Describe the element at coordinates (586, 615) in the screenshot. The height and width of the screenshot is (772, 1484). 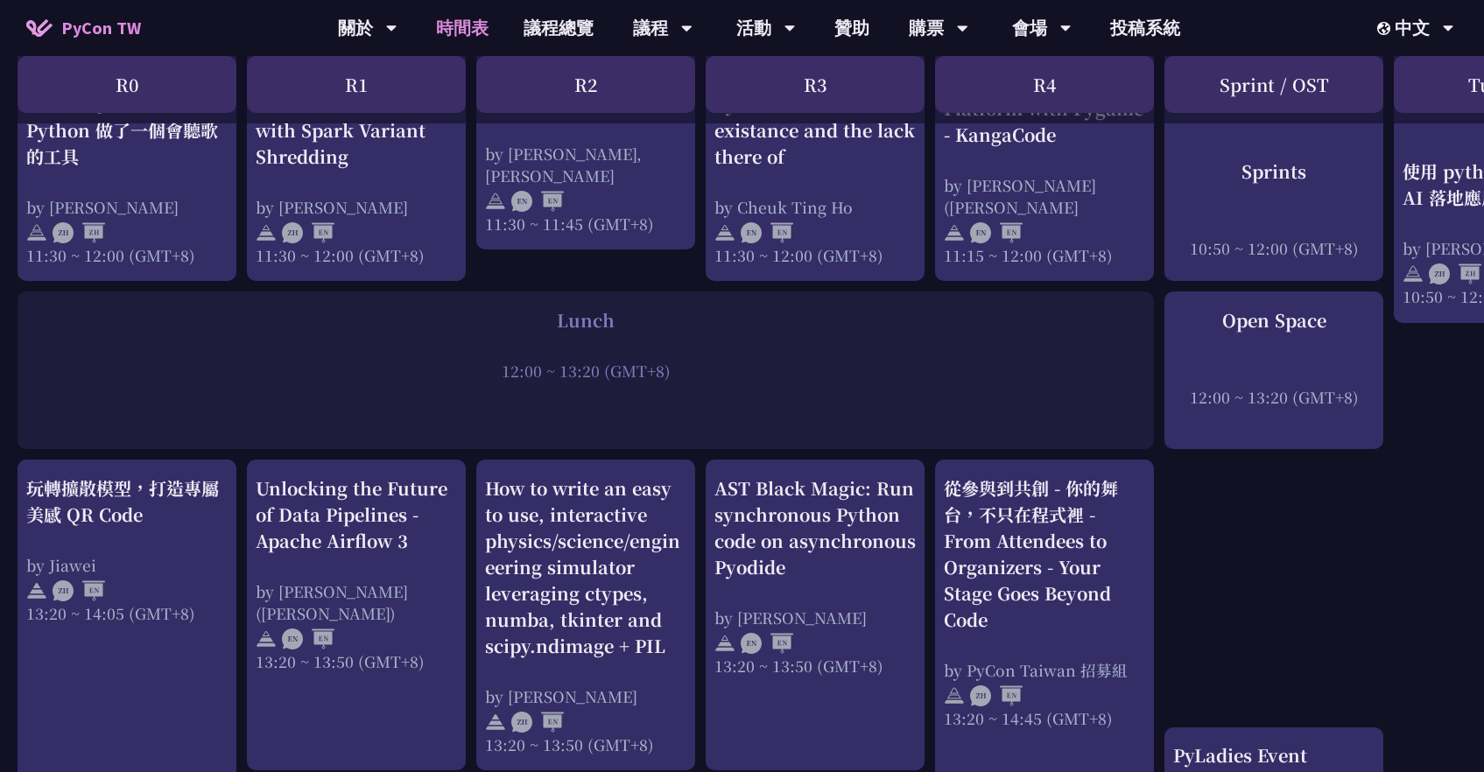
I see `a: How to write an easy to use, interactive physics/science/engineering simulator leveraging ctypes,...` at that location.